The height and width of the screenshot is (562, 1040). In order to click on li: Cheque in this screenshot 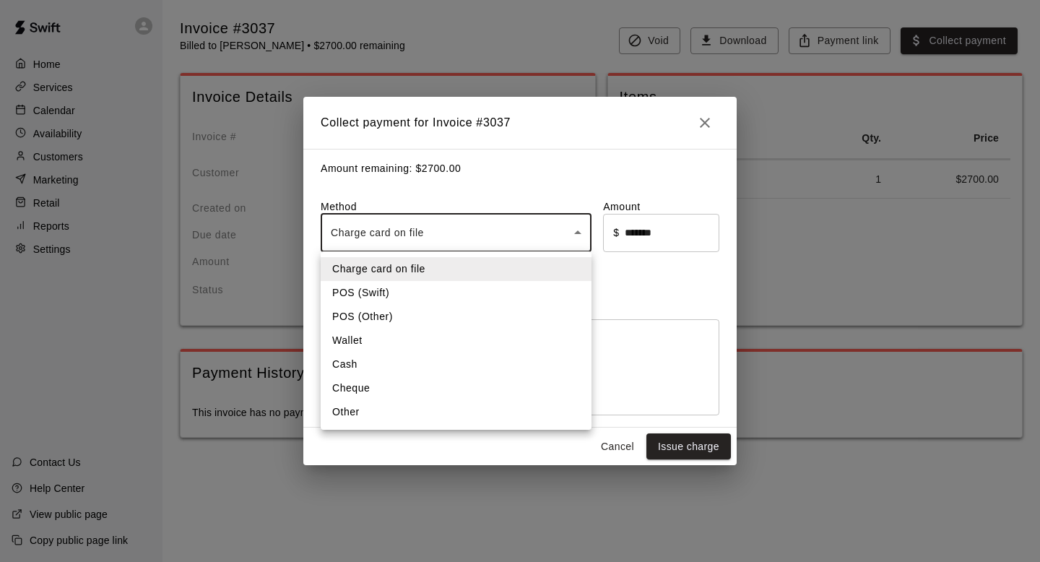, I will do `click(456, 388)`.